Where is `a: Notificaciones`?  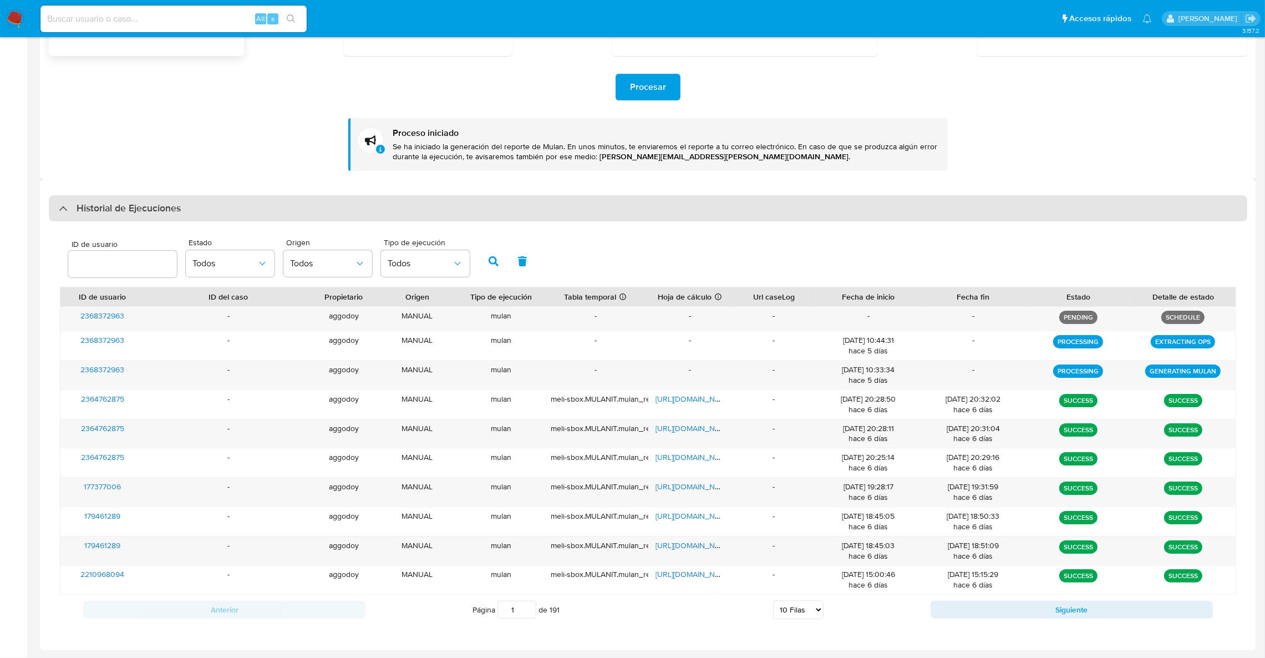
a: Notificaciones is located at coordinates (1147, 18).